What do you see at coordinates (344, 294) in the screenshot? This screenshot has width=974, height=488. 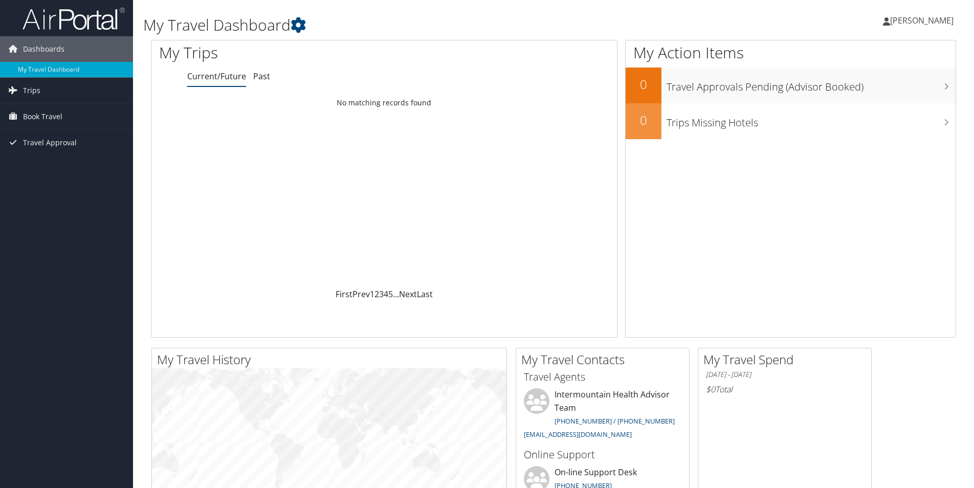 I see `a: First` at bounding box center [344, 294].